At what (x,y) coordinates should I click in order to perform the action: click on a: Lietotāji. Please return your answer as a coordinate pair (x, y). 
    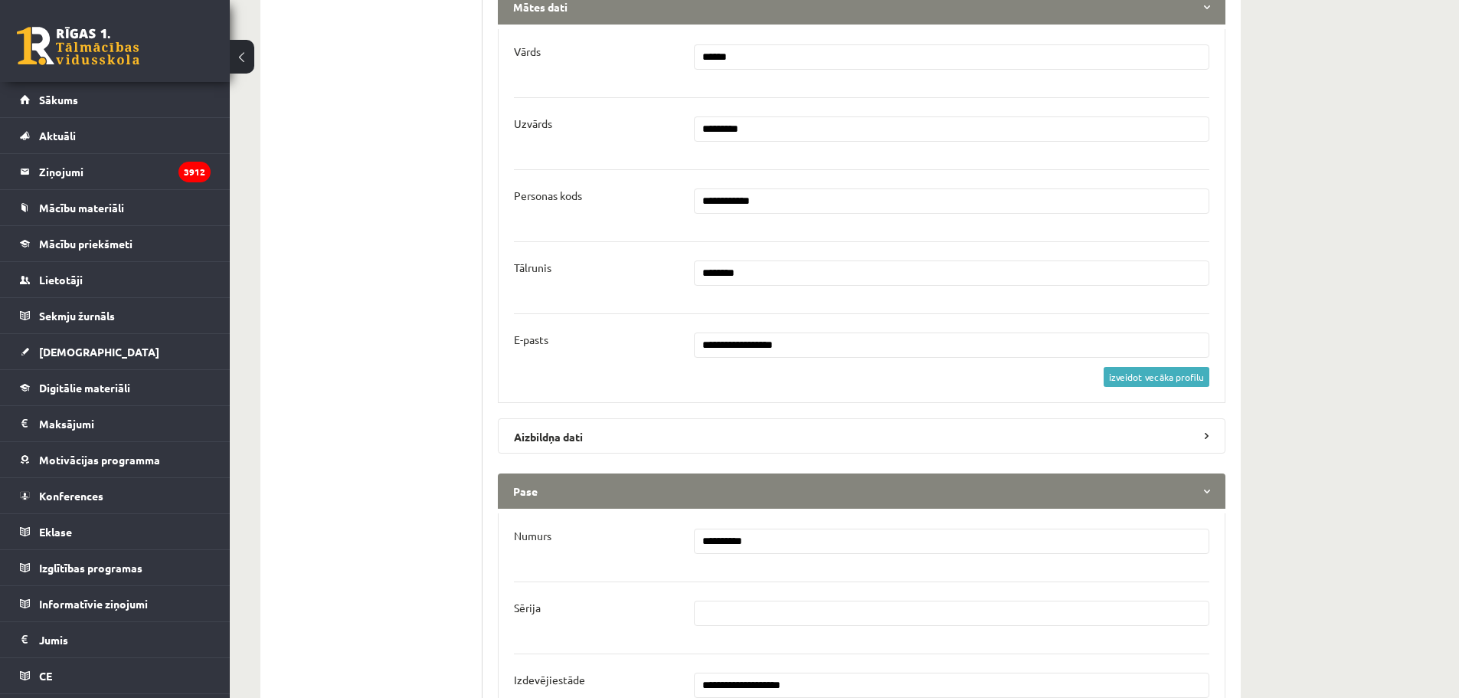
    Looking at the image, I should click on (115, 279).